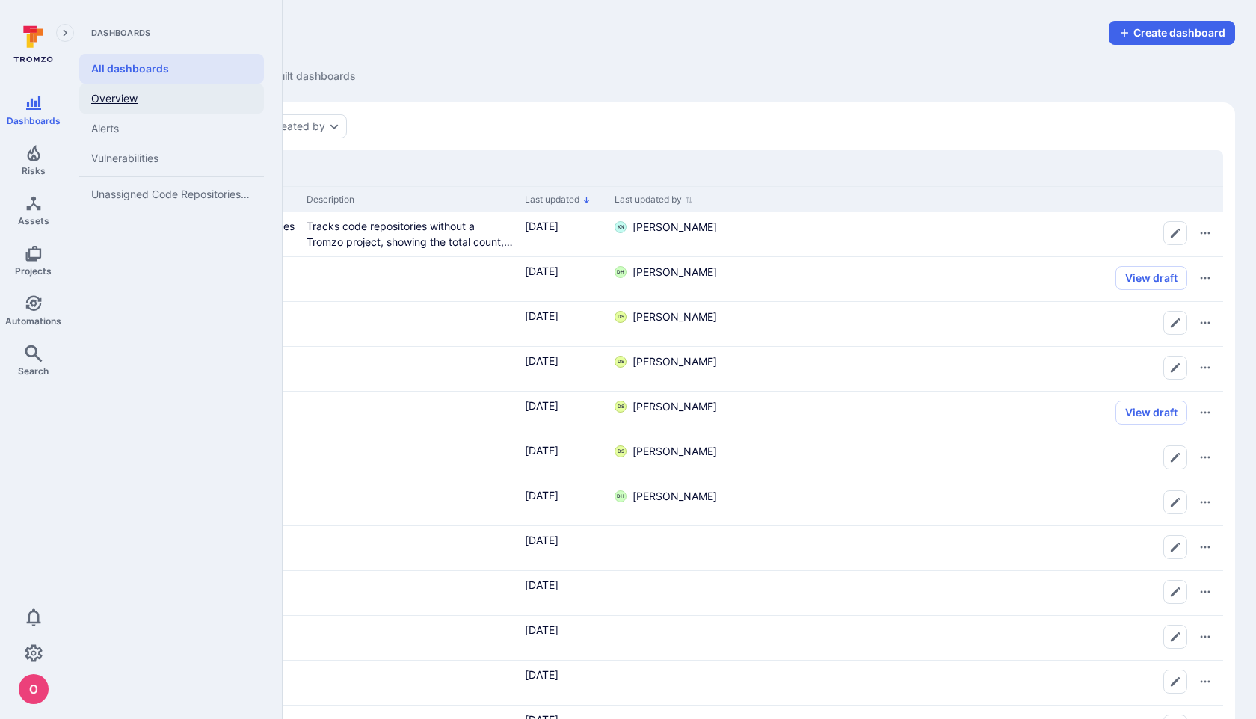 This screenshot has width=1256, height=719. Describe the element at coordinates (171, 194) in the screenshot. I see `span: Unassigned Code Repositories Overview` at that location.